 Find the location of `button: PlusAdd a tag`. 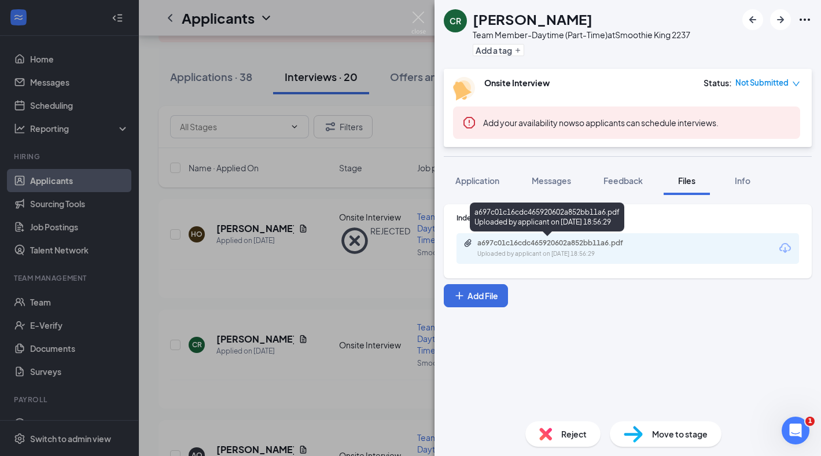

button: PlusAdd a tag is located at coordinates (498, 50).